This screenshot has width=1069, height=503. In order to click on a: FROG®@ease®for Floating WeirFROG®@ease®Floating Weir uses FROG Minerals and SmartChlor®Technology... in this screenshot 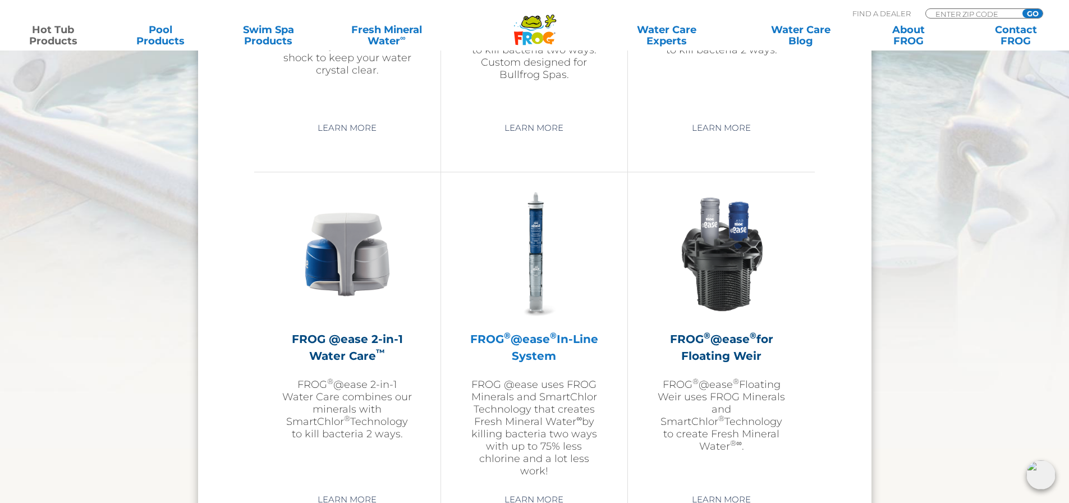, I will do `click(721, 335)`.